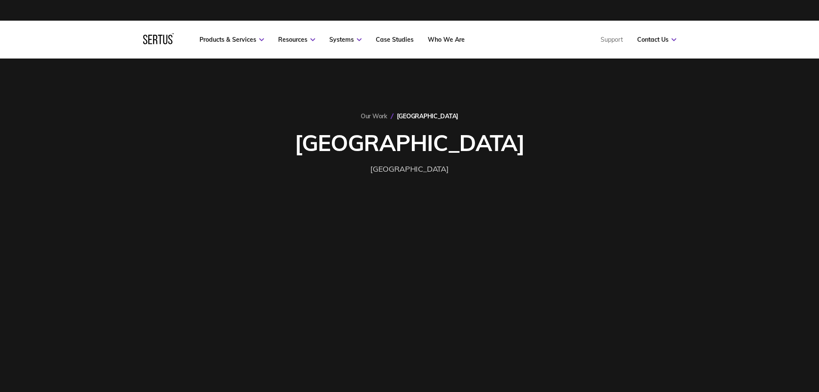  Describe the element at coordinates (395, 40) in the screenshot. I see `a: Case Studies` at that location.